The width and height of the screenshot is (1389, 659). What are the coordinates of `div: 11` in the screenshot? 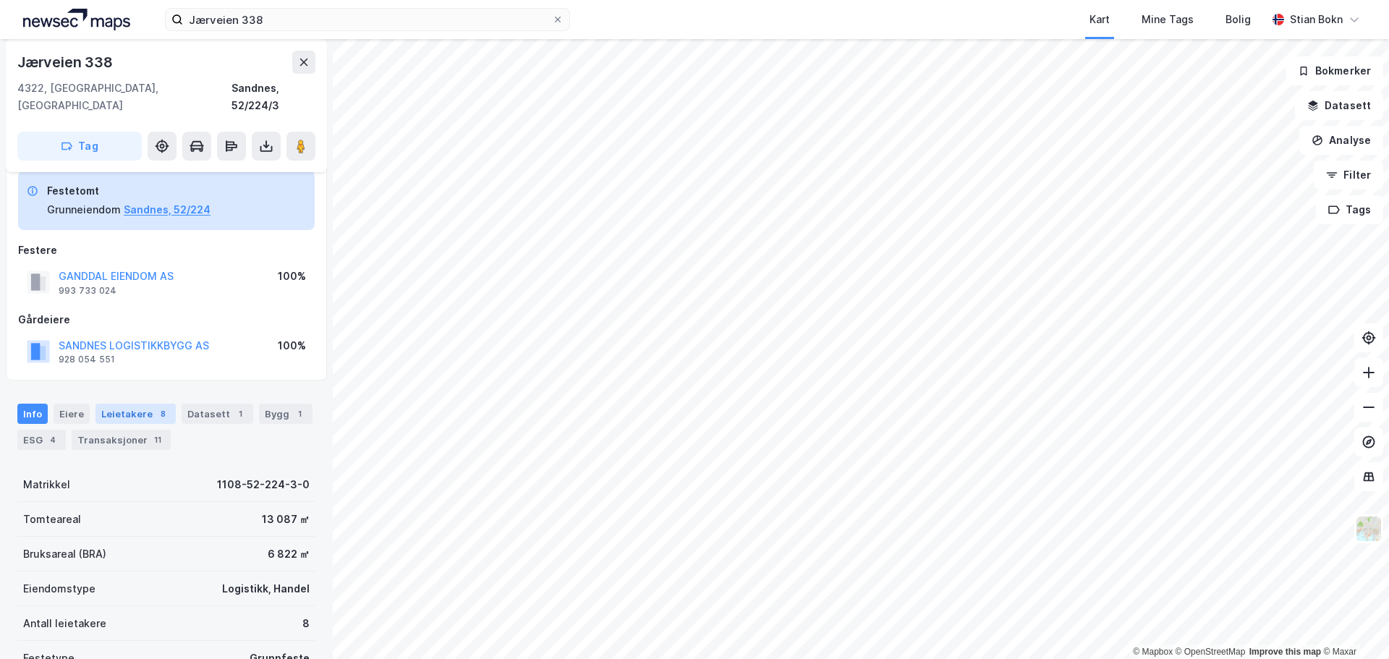 It's located at (158, 440).